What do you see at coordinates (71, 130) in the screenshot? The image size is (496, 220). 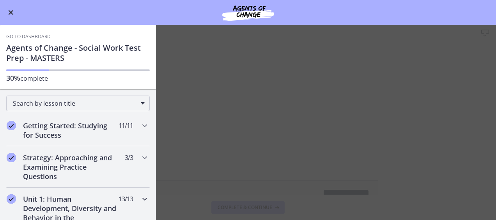 I see `h2: Getting Started: Studying for Success` at bounding box center [71, 130].